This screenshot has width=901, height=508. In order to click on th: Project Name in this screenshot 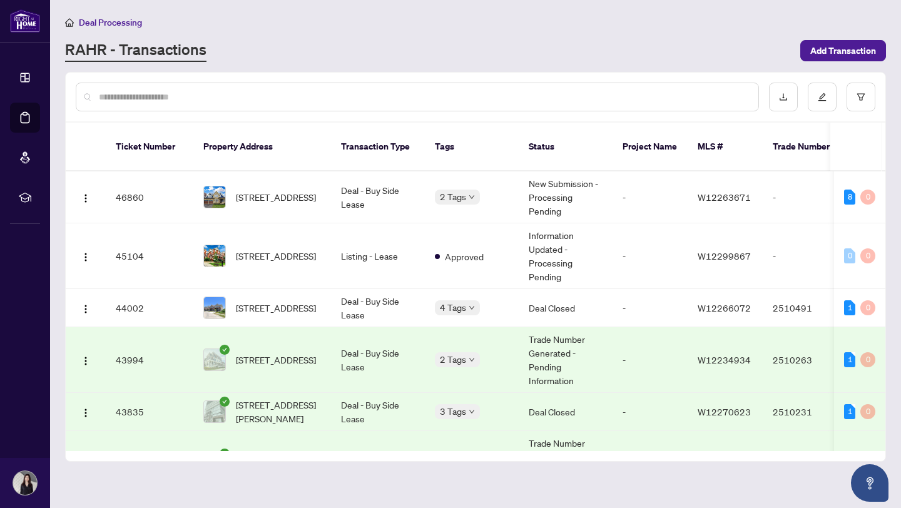, I will do `click(650, 147)`.